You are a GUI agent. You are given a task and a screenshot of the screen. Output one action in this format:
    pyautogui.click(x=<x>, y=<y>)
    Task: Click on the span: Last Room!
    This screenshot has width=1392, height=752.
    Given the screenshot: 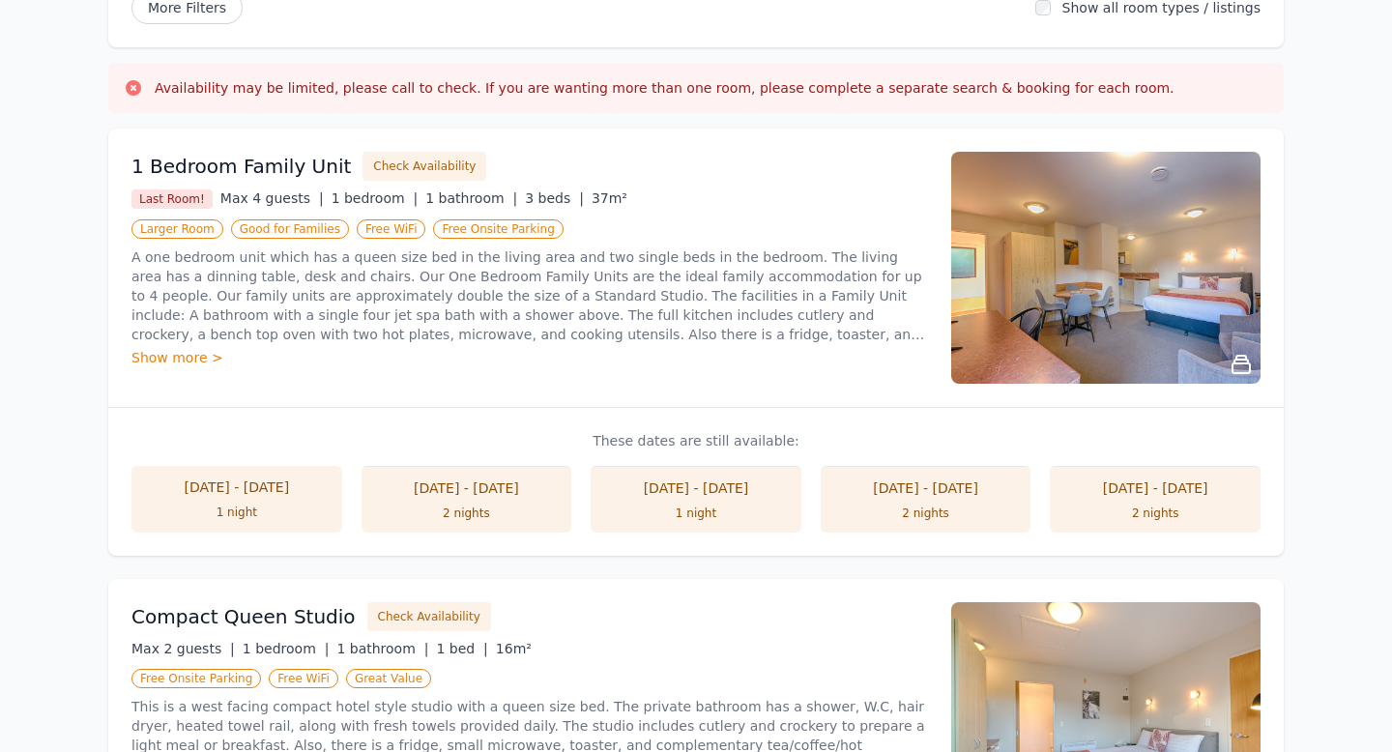 What is the action you would take?
    pyautogui.click(x=172, y=199)
    